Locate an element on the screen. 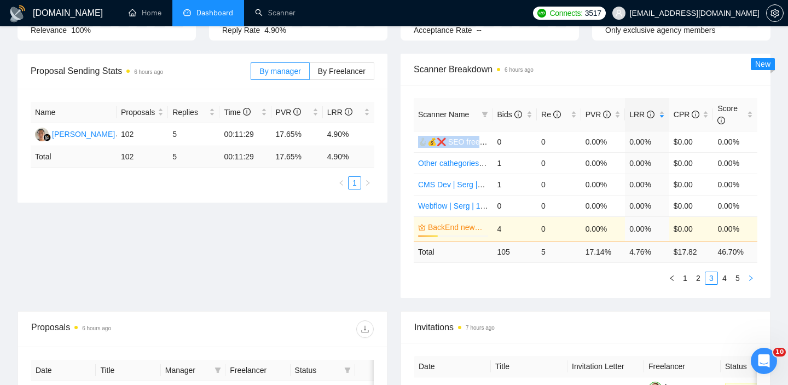 The image size is (788, 385). span: Bids is located at coordinates (509, 114).